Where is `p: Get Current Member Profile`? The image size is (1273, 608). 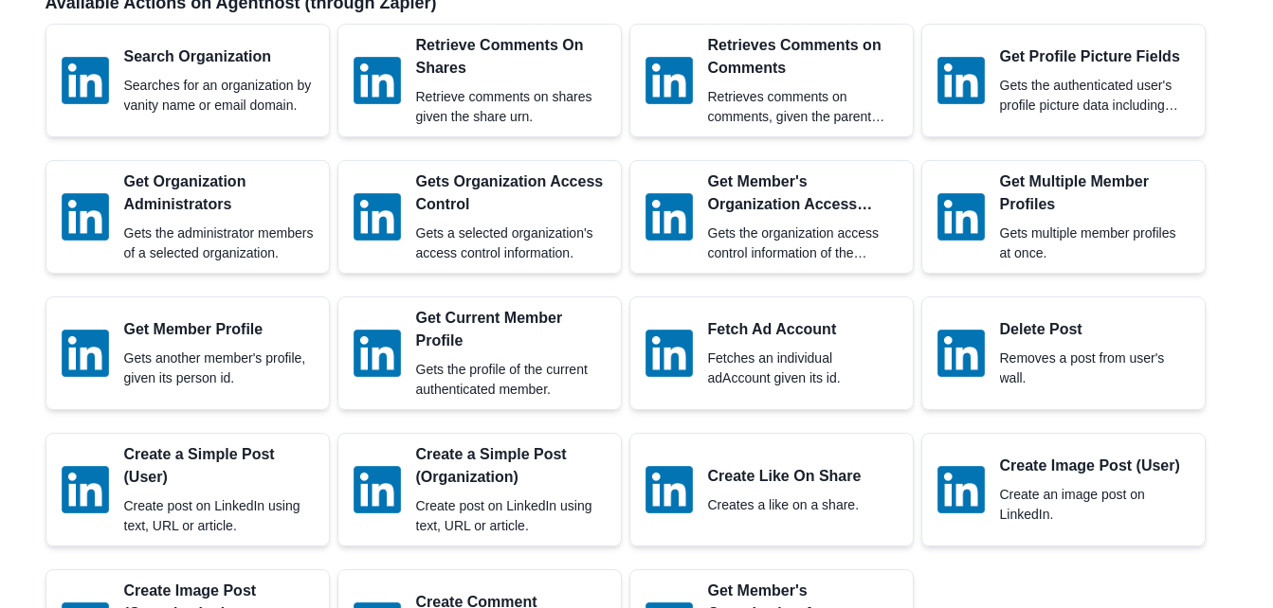
p: Get Current Member Profile is located at coordinates (511, 330).